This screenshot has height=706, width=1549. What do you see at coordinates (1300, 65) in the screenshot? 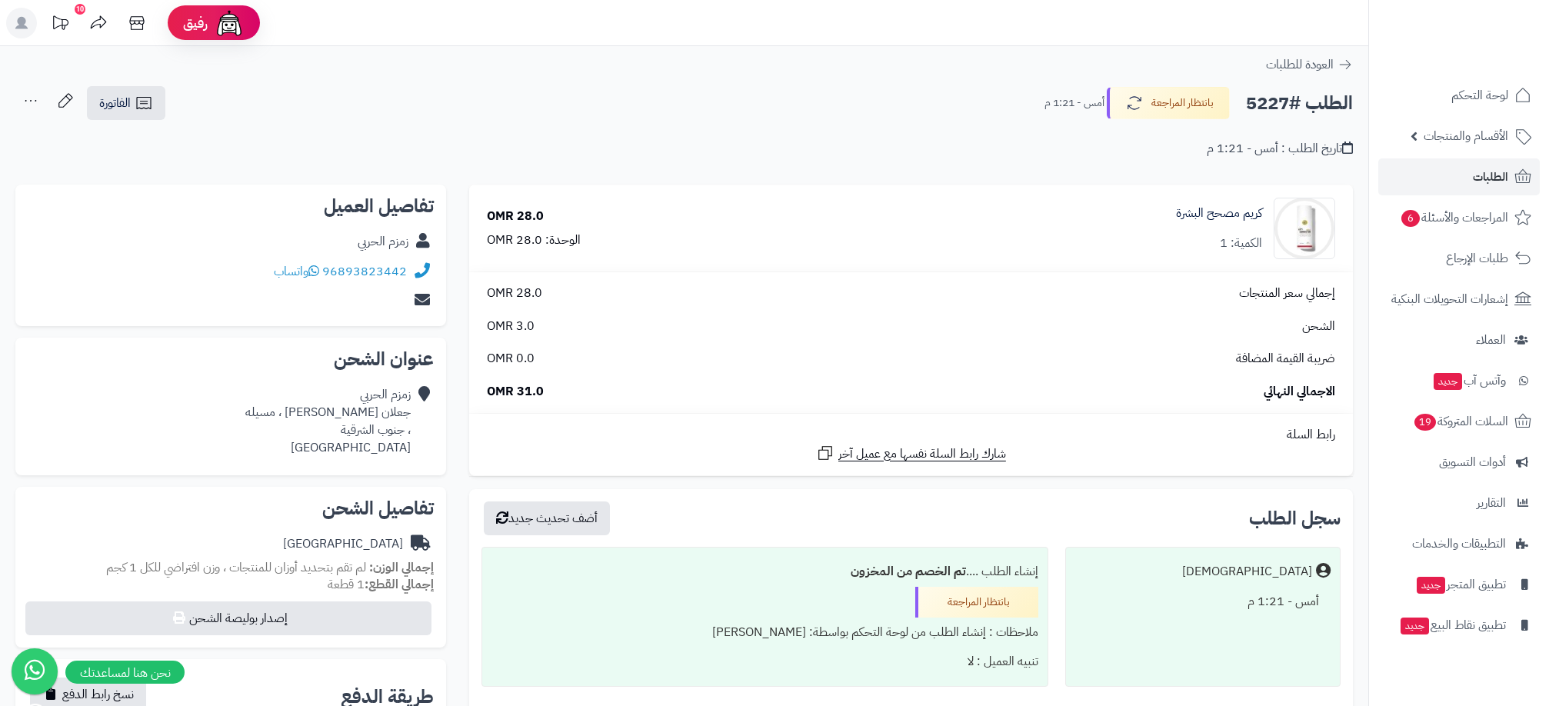
I see `span: العودة للطلبات` at bounding box center [1300, 65].